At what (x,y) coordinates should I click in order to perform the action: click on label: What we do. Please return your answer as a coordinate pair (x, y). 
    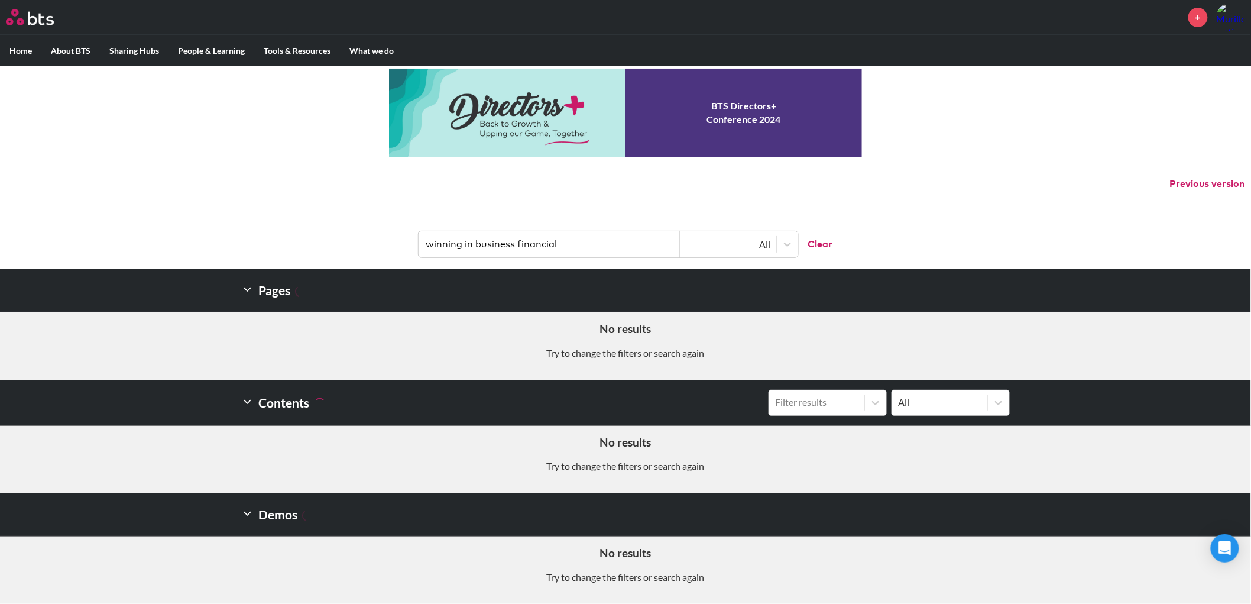
    Looking at the image, I should click on (371, 51).